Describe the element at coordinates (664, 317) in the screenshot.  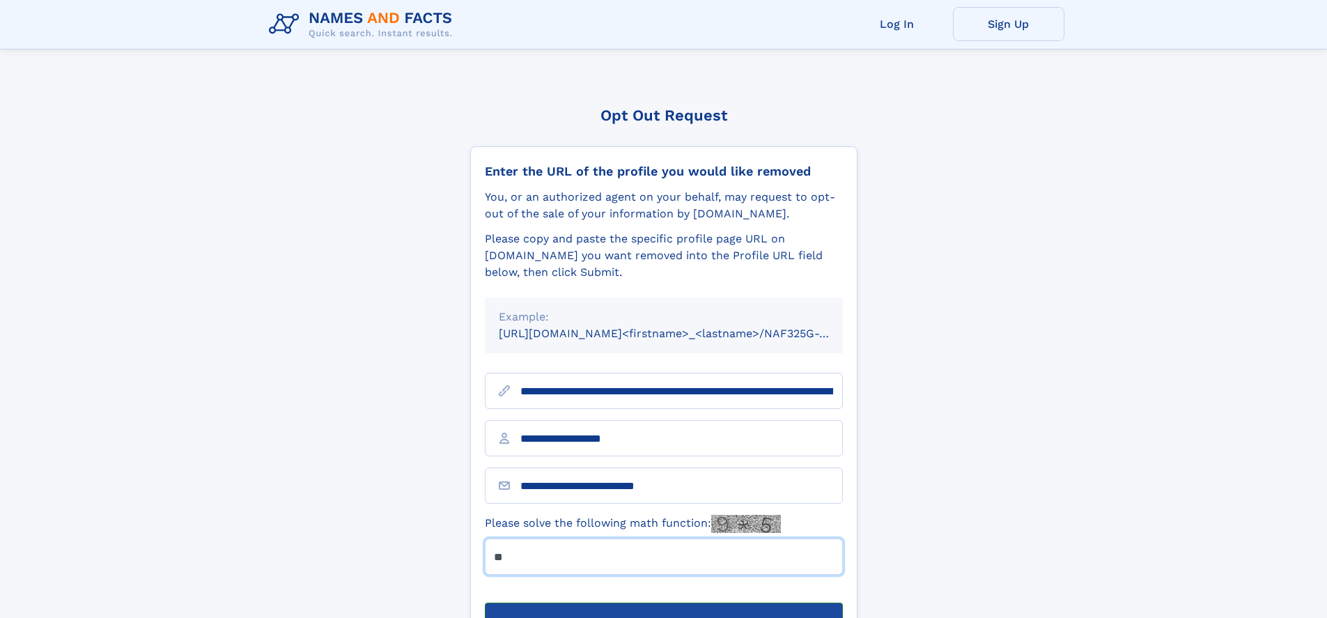
I see `div: Example:` at that location.